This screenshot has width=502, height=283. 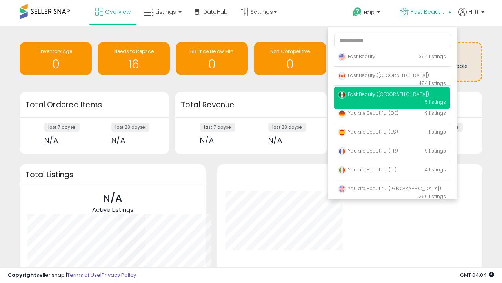 What do you see at coordinates (113, 198) in the screenshot?
I see `p: N/A` at bounding box center [113, 198].